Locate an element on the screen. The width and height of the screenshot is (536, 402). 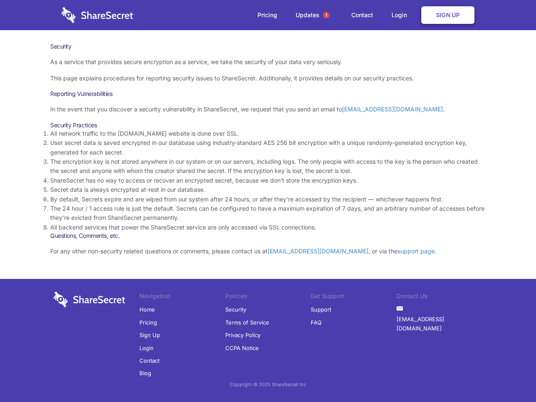
a: Support is located at coordinates (321, 309).